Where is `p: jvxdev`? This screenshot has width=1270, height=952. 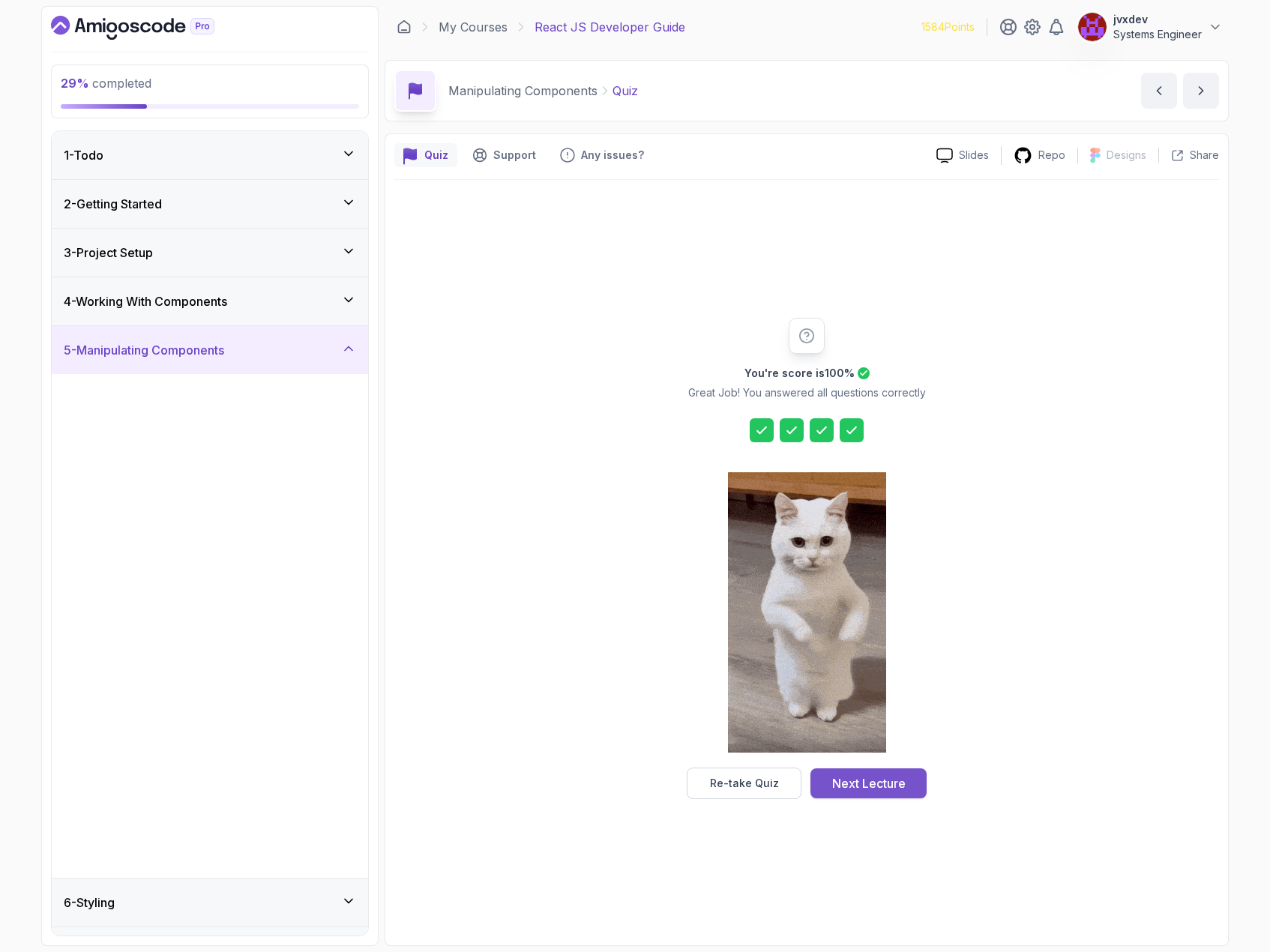 p: jvxdev is located at coordinates (1158, 19).